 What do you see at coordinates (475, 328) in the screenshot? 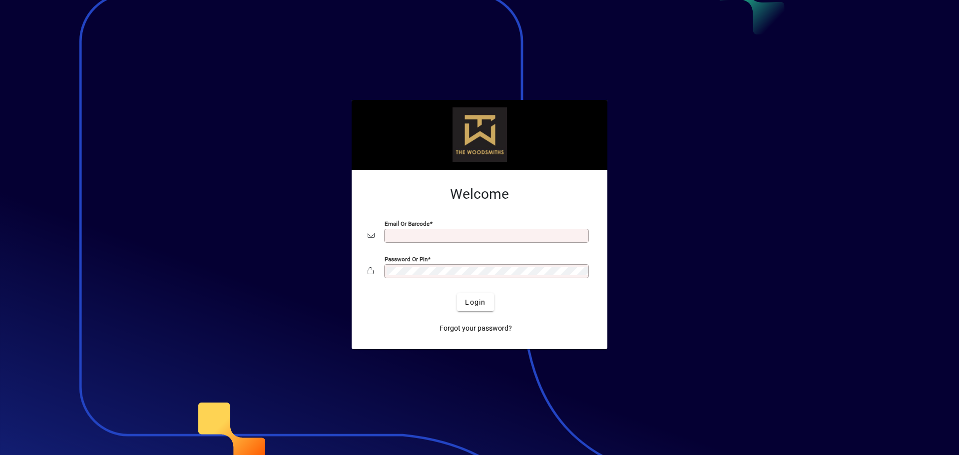
I see `span: Forgot your password?` at bounding box center [475, 328].